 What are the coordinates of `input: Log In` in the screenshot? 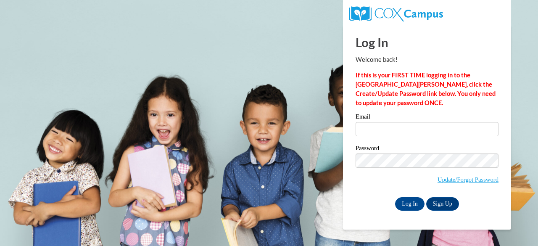 It's located at (410, 204).